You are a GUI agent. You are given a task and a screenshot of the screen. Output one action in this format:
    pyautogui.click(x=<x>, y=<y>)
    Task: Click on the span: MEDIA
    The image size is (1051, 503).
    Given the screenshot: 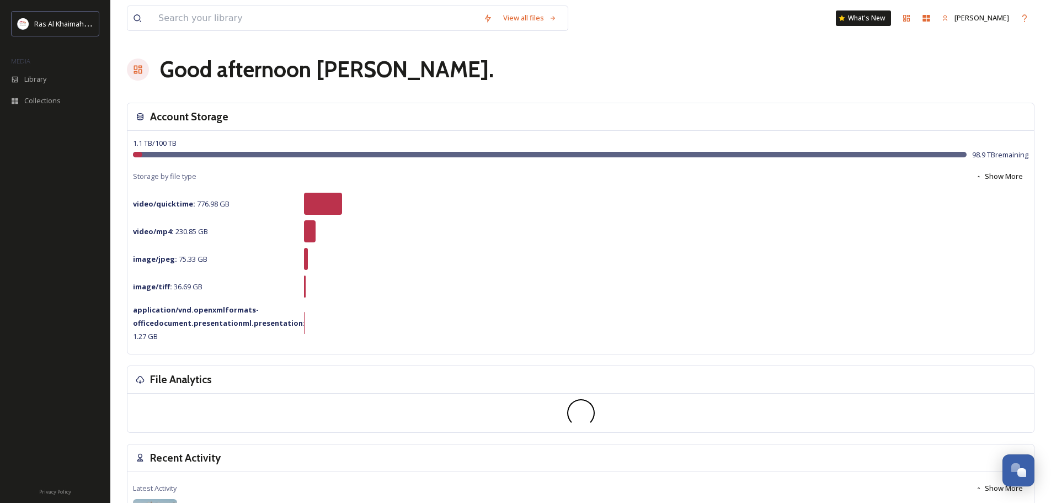 What is the action you would take?
    pyautogui.click(x=20, y=61)
    